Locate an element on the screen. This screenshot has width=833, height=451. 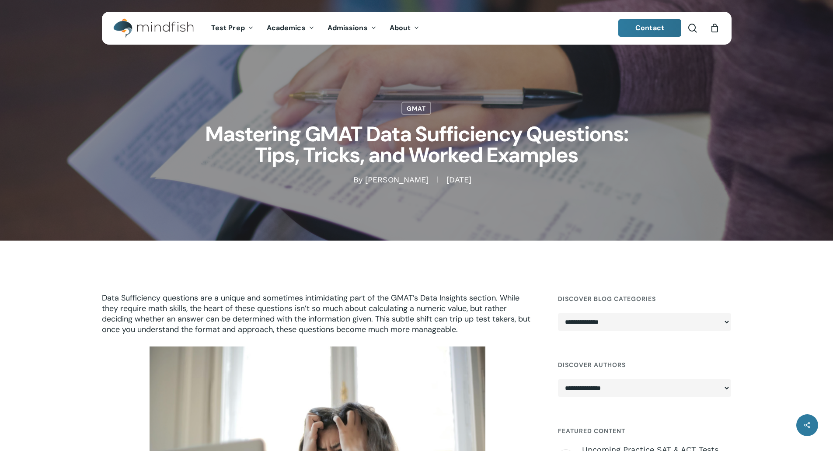
span: Test Prep is located at coordinates (228, 28).